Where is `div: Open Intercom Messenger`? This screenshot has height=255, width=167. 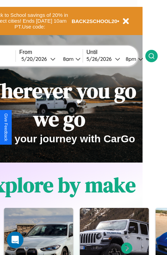
div: Open Intercom Messenger is located at coordinates (15, 240).